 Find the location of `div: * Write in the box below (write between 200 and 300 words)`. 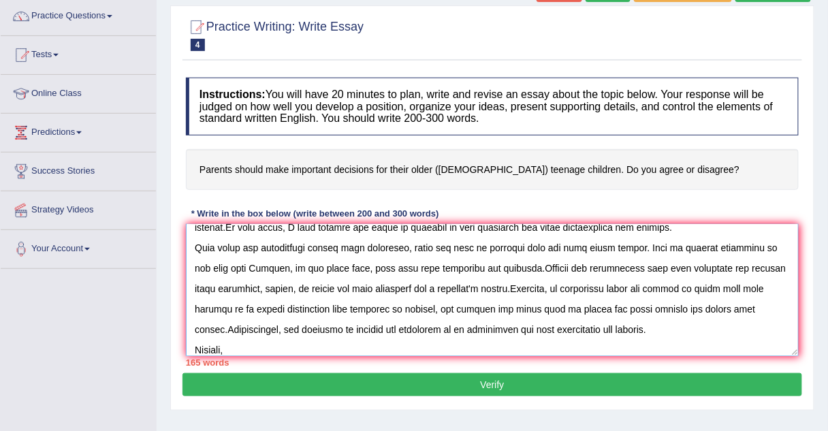

div: * Write in the box below (write between 200 and 300 words) is located at coordinates (314, 213).